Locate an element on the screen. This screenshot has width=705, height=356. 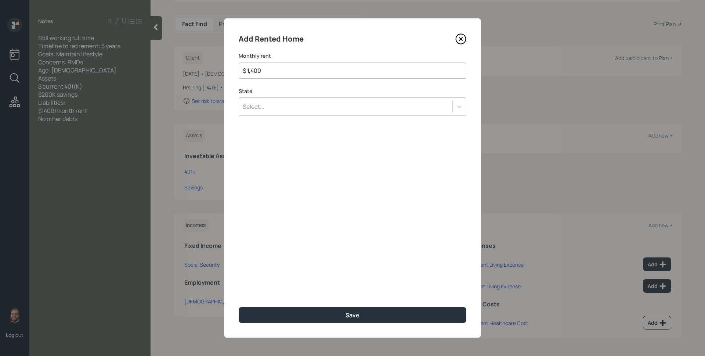
label: Monthly rent is located at coordinates (353, 56).